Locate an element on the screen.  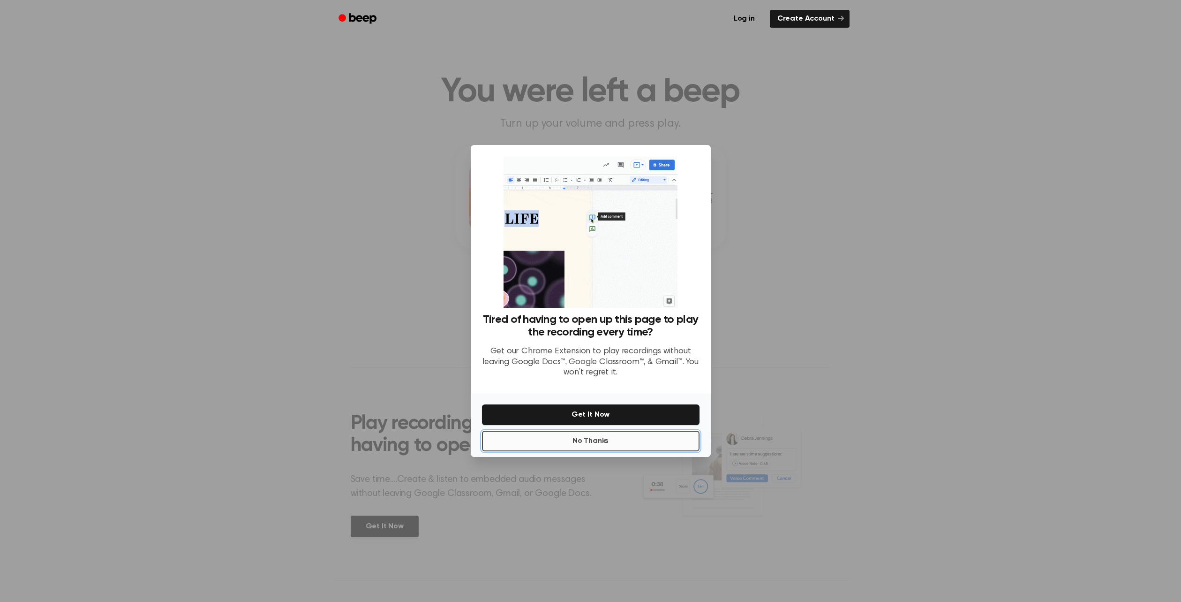
button: No Thanks is located at coordinates (591, 441).